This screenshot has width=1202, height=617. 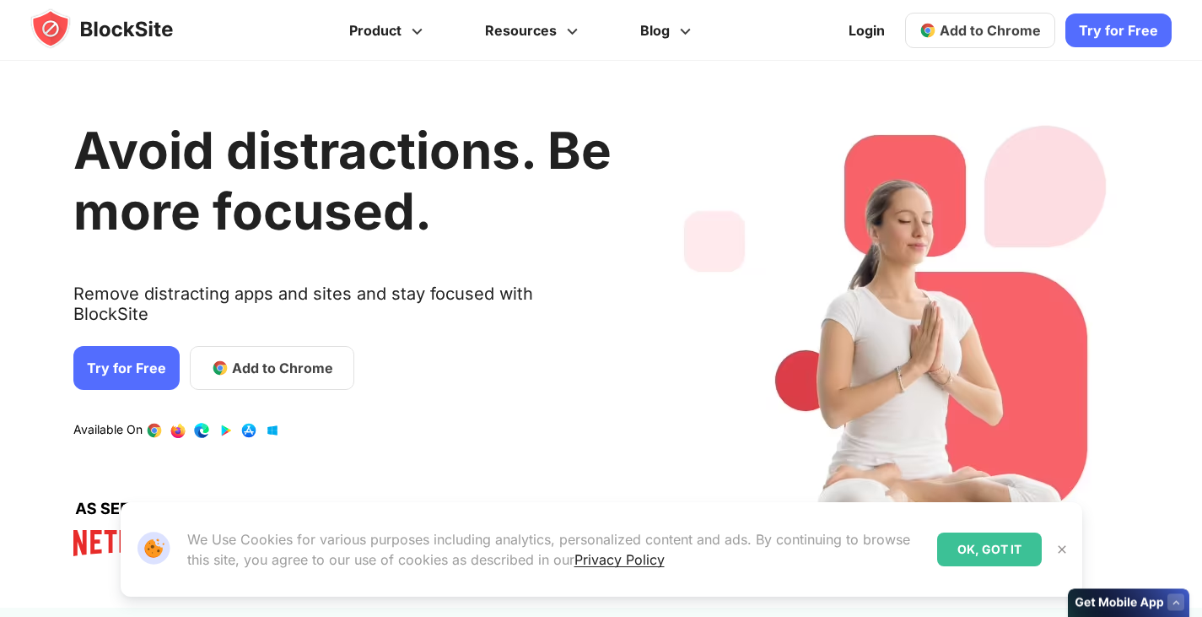 What do you see at coordinates (342, 310) in the screenshot?
I see `text: Remove distracting apps and sites and stay focused with BlockSite` at bounding box center [342, 310].